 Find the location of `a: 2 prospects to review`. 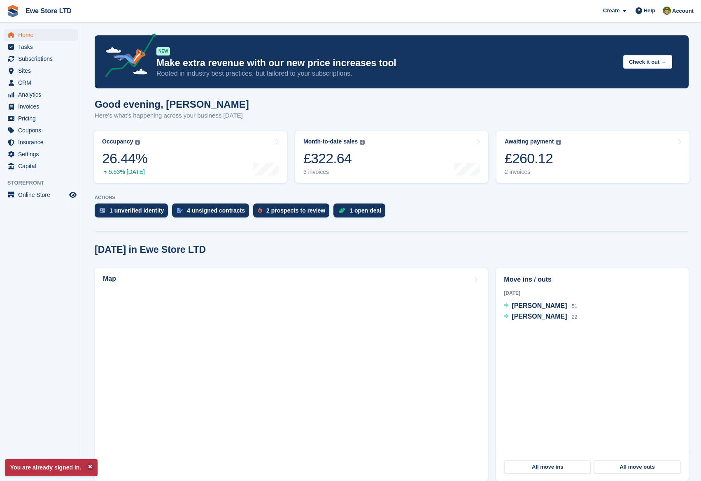

a: 2 prospects to review is located at coordinates (293, 213).